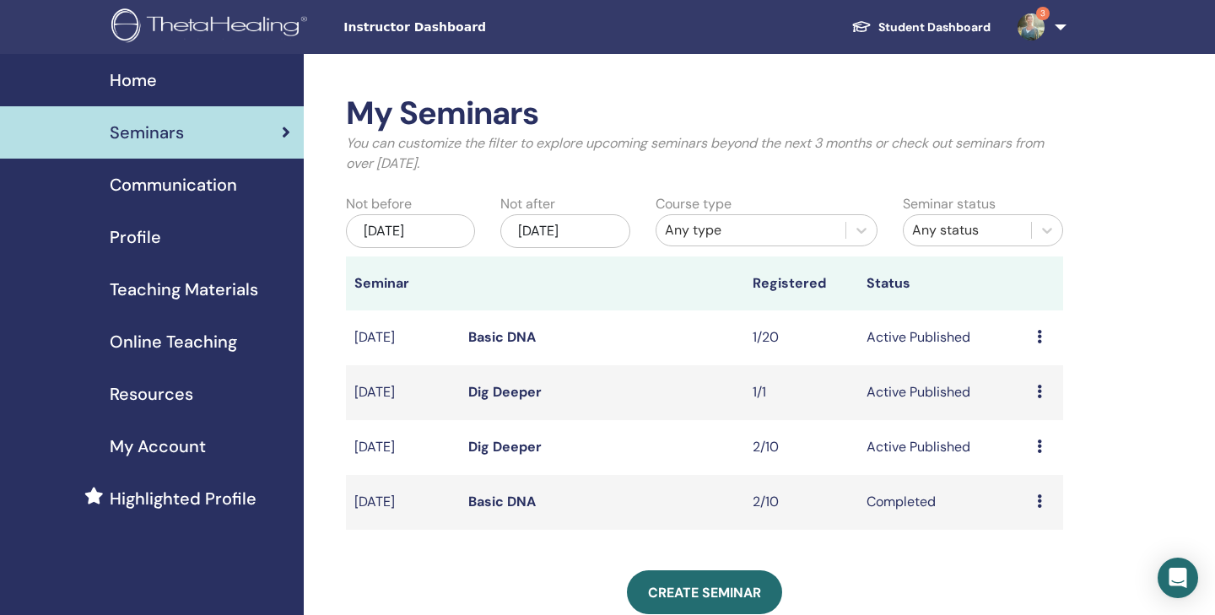  Describe the element at coordinates (704, 592) in the screenshot. I see `a: Create seminar` at that location.